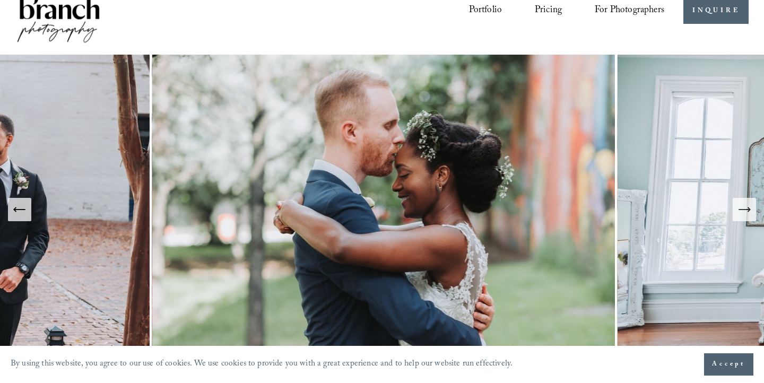  What do you see at coordinates (729, 365) in the screenshot?
I see `span: Accept` at bounding box center [729, 365].